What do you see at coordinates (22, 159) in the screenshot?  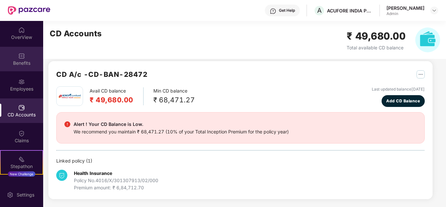 I see `img: svg+xml;base64,PHN2ZyB4bWxucz0iaHR0cDovL3d3dy53My5vcmcvMjAwMC9zdmciIHdpZHRoPSIyMSIgaGVpZ2h0PSIyMC...` at bounding box center [22, 159].